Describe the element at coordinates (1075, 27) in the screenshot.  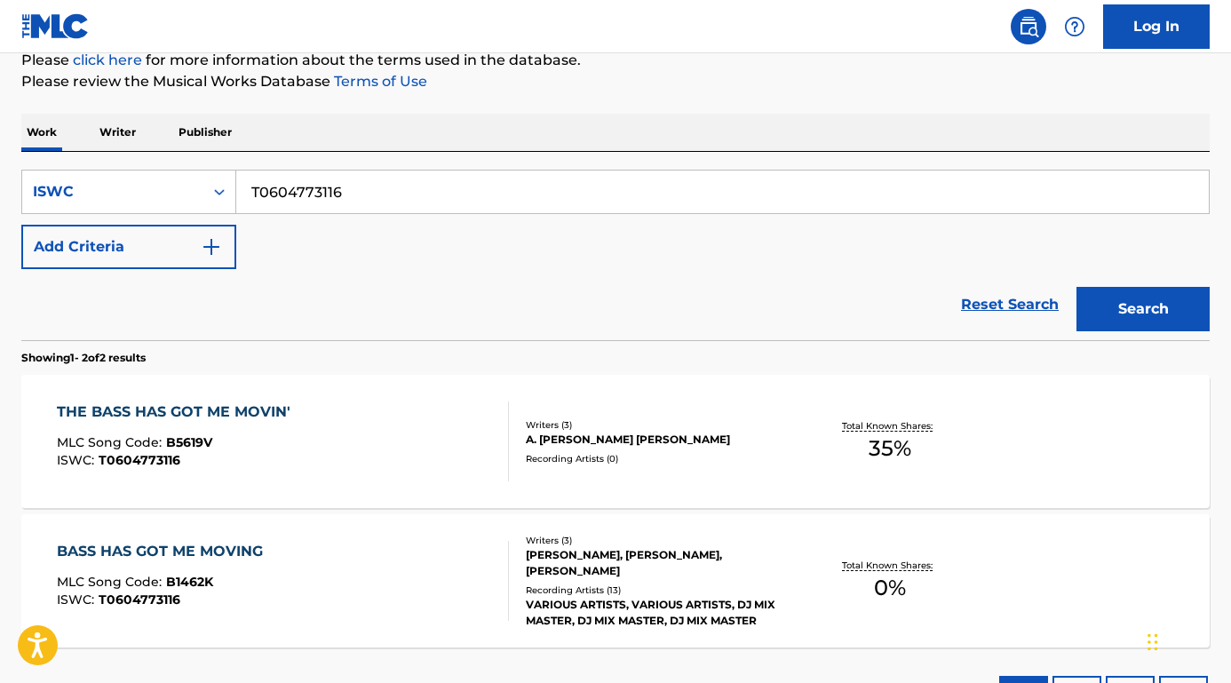
I see `div: Help` at that location.